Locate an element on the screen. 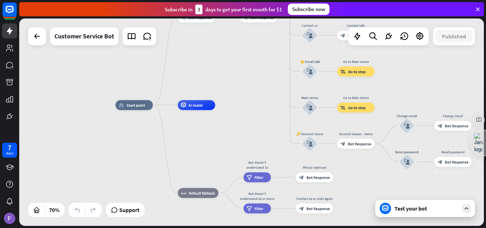 This screenshot has width=486, height=228. button: Open LiveChat chat widget is located at coordinates (16, 14).